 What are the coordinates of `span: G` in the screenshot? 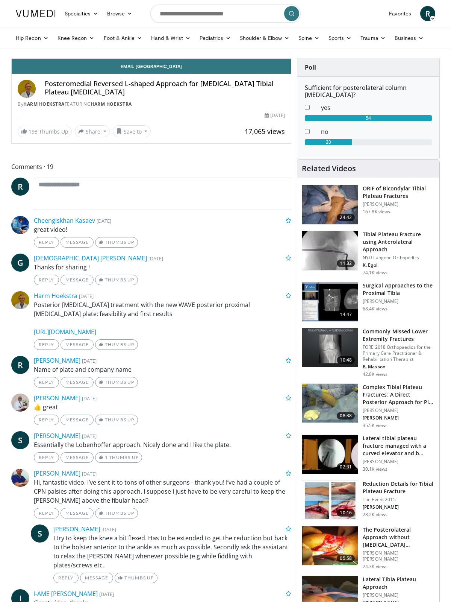 It's located at (20, 263).